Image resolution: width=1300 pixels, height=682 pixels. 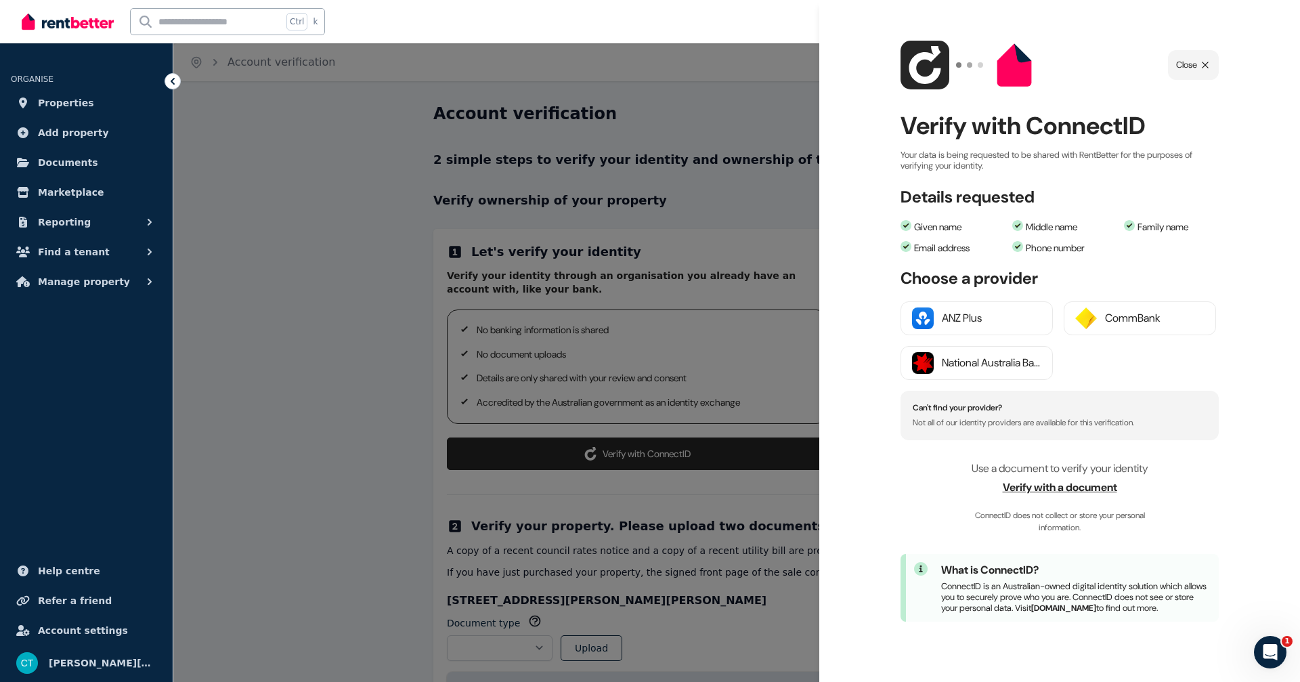 What do you see at coordinates (84, 282) in the screenshot?
I see `span: Manage property` at bounding box center [84, 282].